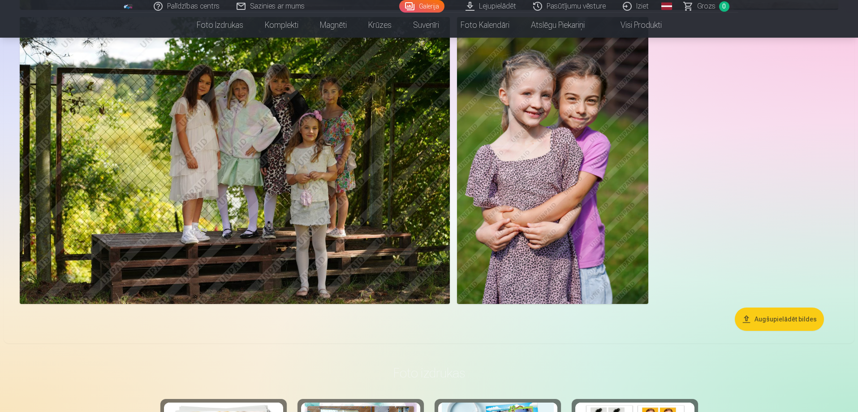  I want to click on a: Krūzes, so click(380, 25).